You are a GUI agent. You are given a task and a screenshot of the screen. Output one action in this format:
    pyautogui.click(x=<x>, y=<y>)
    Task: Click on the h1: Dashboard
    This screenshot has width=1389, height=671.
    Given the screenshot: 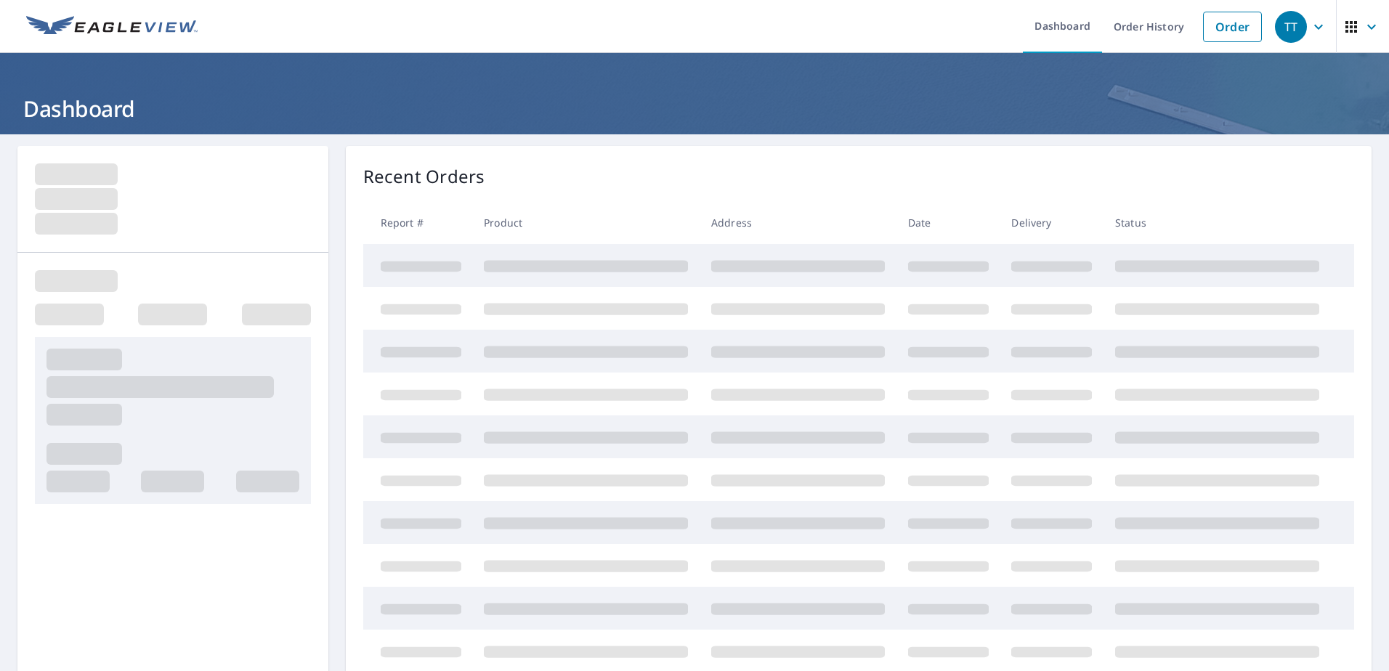 What is the action you would take?
    pyautogui.click(x=694, y=108)
    